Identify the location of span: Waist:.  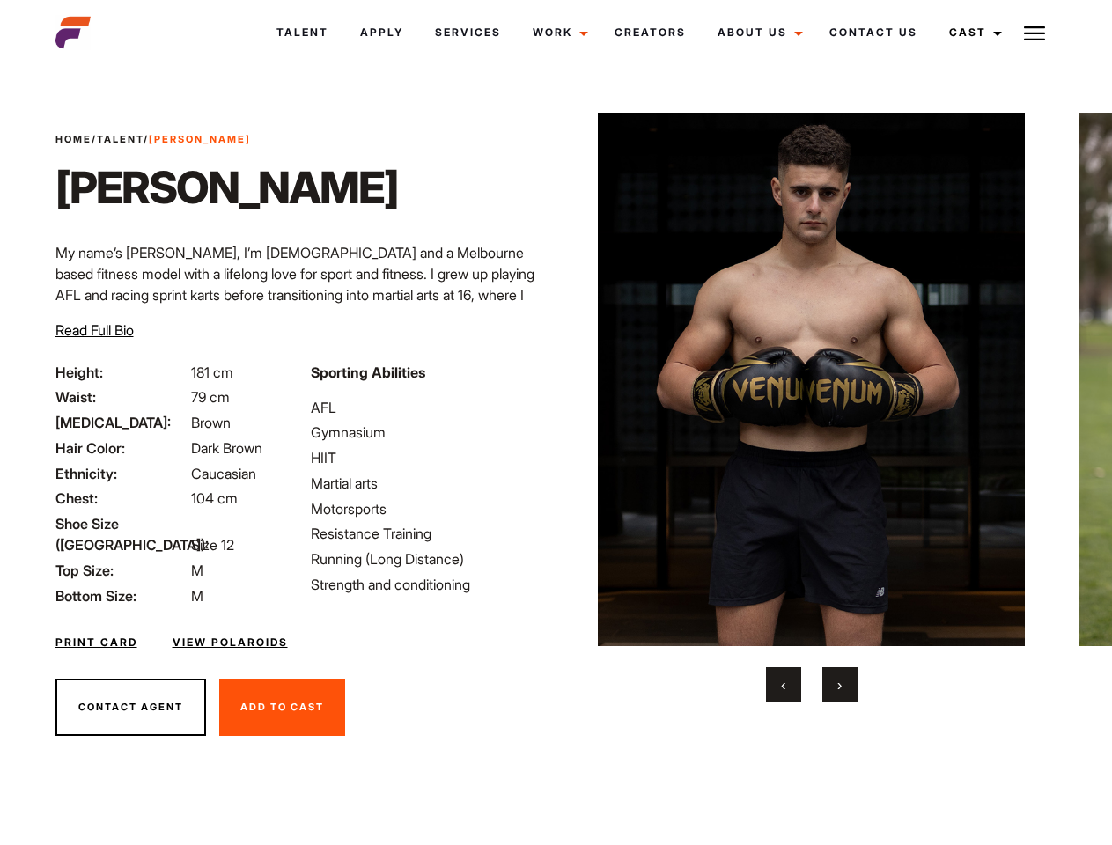
(122, 397).